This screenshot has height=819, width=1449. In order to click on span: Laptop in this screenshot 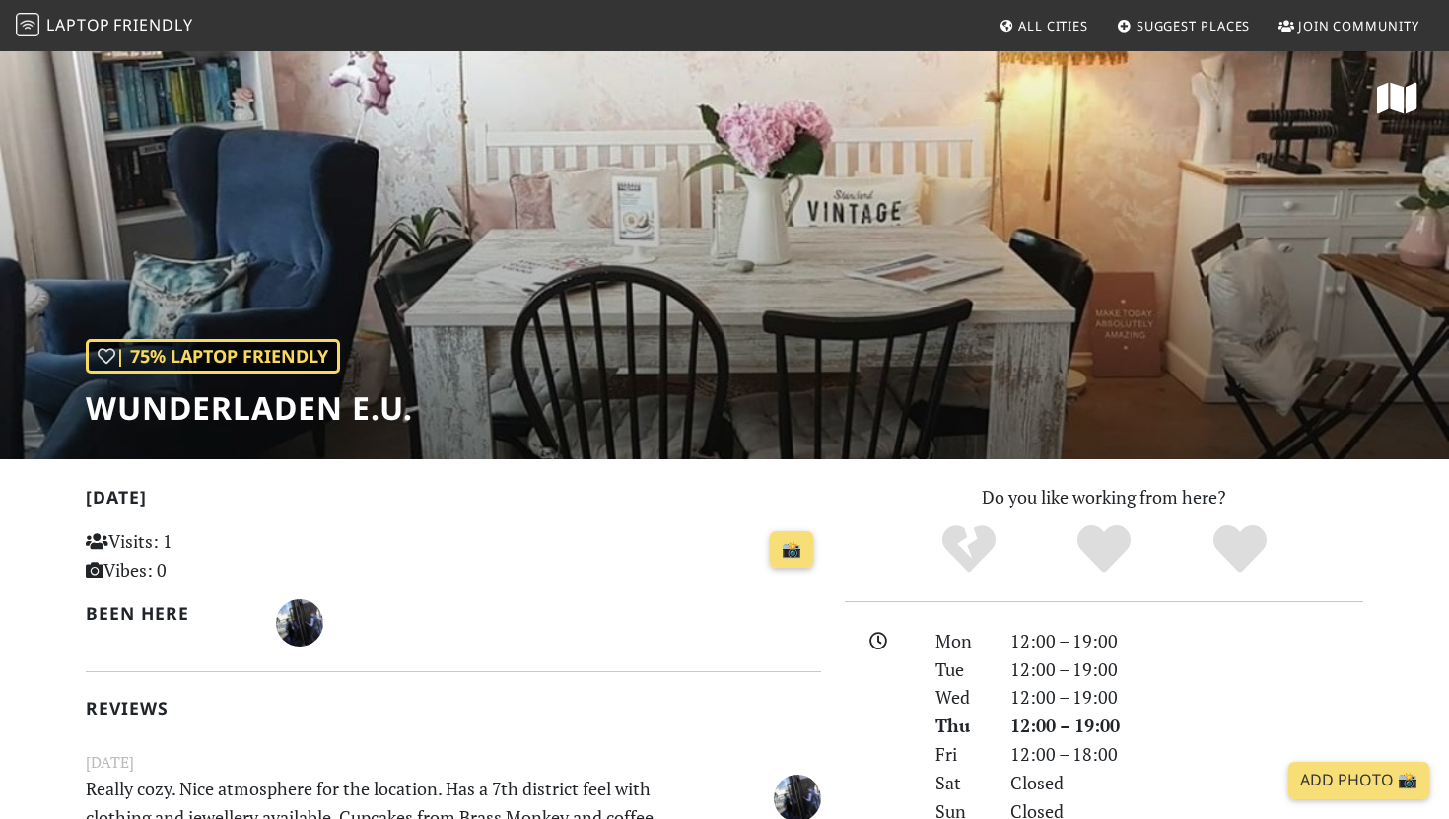, I will do `click(78, 25)`.